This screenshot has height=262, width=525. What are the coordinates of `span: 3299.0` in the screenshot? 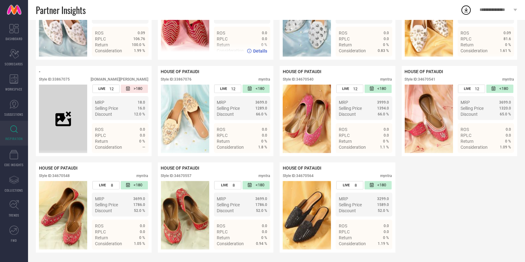 It's located at (383, 199).